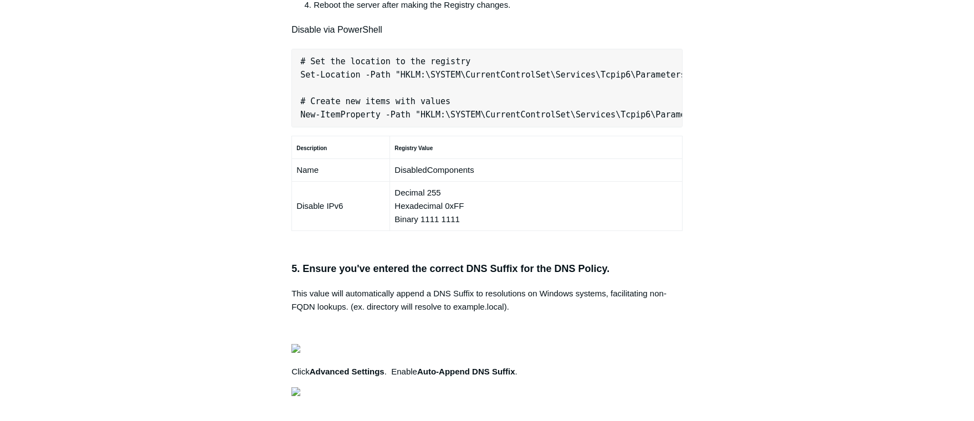 This screenshot has height=421, width=974. I want to click on p: Click . Enable ., so click(487, 372).